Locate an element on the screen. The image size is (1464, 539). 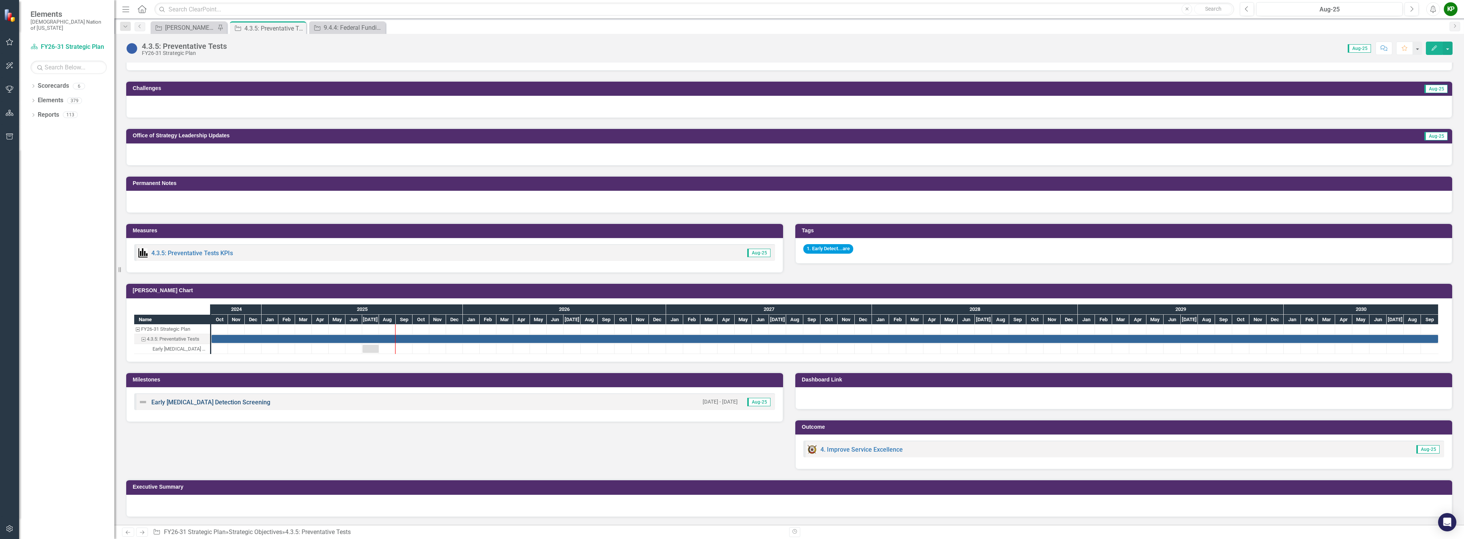
h3: Permanent Notes is located at coordinates (791, 183).